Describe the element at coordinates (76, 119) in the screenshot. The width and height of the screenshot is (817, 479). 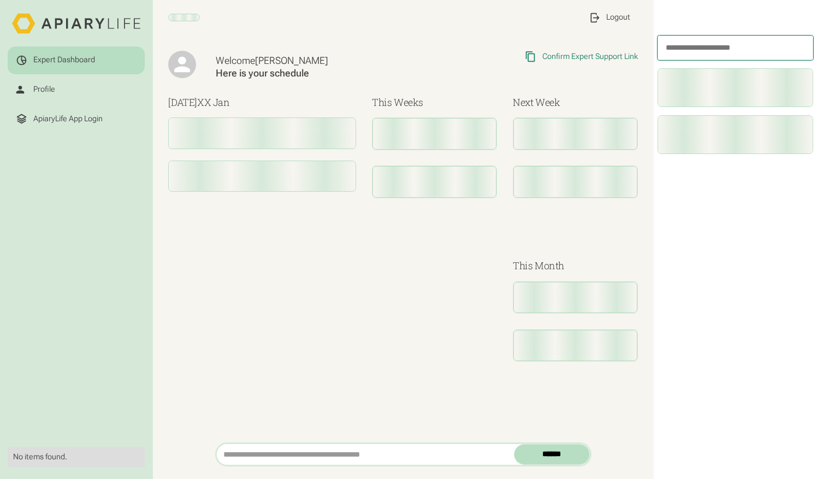
I see `a: ApiaryLife App Login` at that location.